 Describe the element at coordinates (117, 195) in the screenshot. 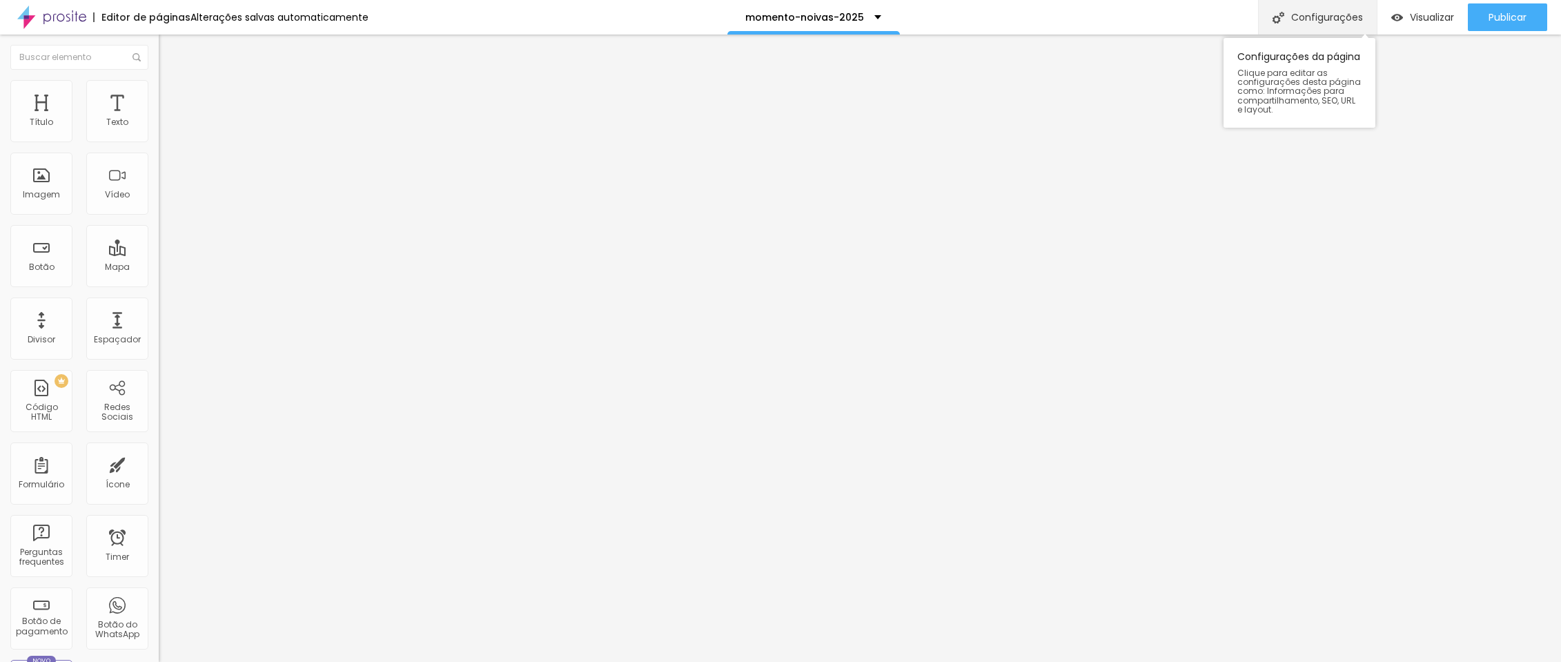

I see `div: Vídeo` at that location.